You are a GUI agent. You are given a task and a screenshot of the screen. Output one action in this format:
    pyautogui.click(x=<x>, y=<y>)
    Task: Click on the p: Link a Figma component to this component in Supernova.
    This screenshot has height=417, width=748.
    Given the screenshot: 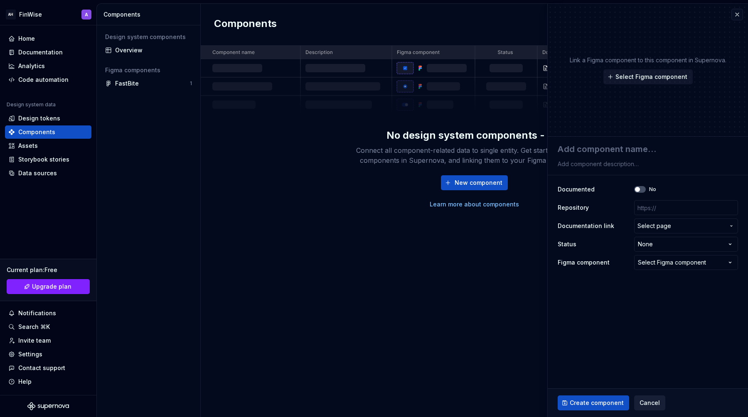 What is the action you would take?
    pyautogui.click(x=648, y=60)
    